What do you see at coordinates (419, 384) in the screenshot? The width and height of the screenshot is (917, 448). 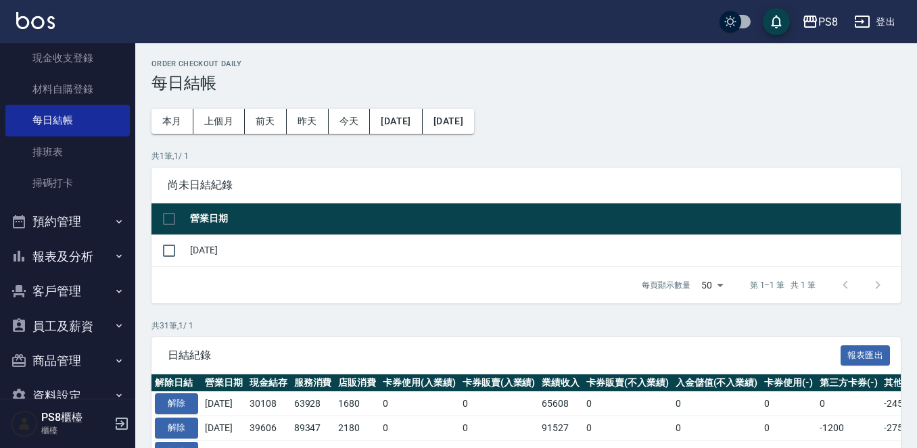 I see `th: 卡券使用(入業績)` at bounding box center [419, 384].